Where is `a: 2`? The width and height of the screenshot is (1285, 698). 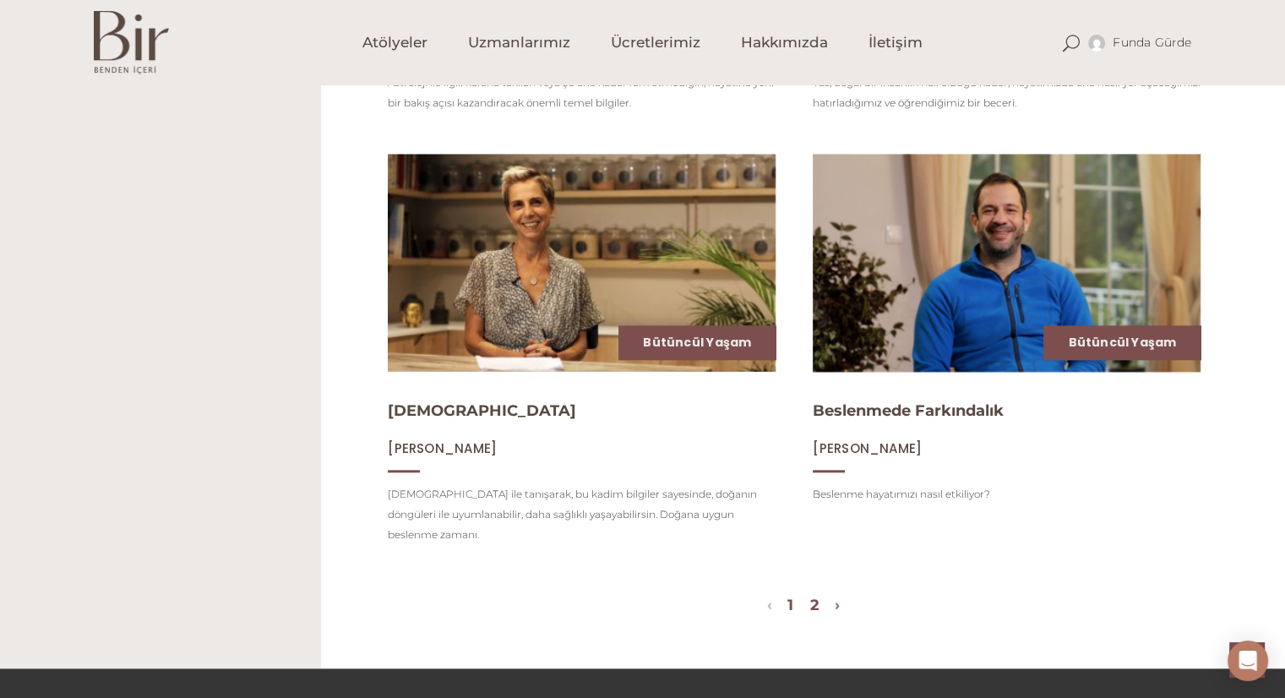
a: 2 is located at coordinates (814, 605).